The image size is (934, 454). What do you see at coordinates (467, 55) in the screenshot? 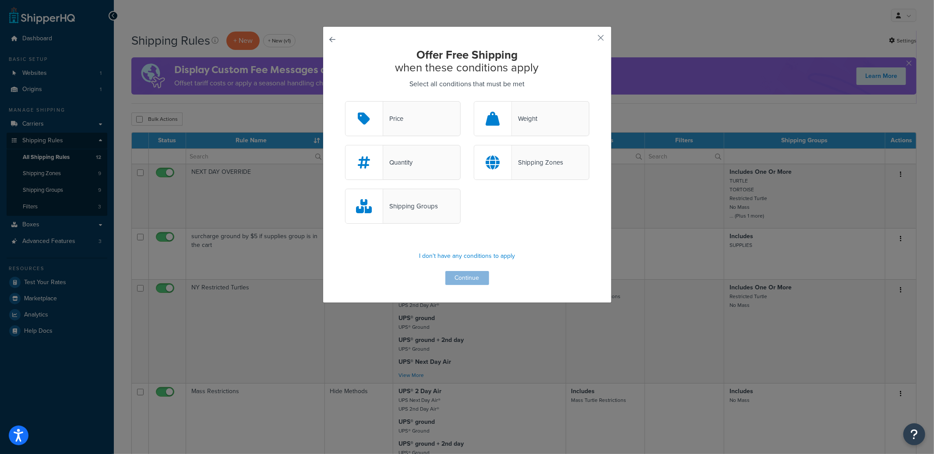
I see `strong: Offer Free Shipping` at bounding box center [467, 55].